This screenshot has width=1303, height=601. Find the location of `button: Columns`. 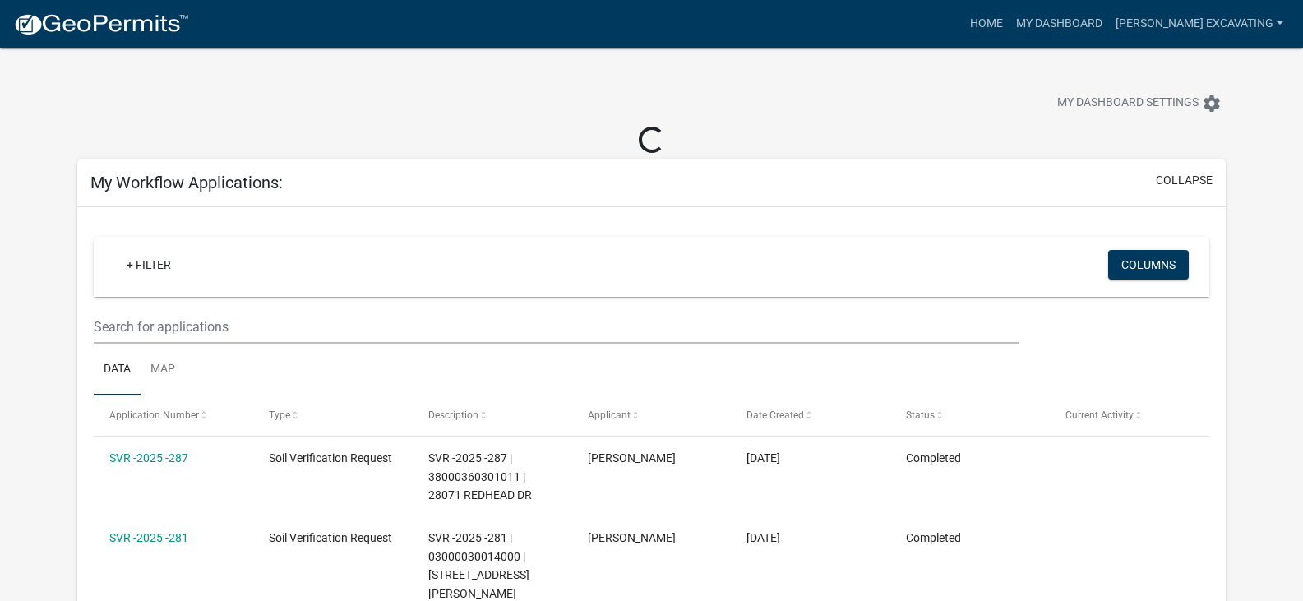

button: Columns is located at coordinates (1148, 265).